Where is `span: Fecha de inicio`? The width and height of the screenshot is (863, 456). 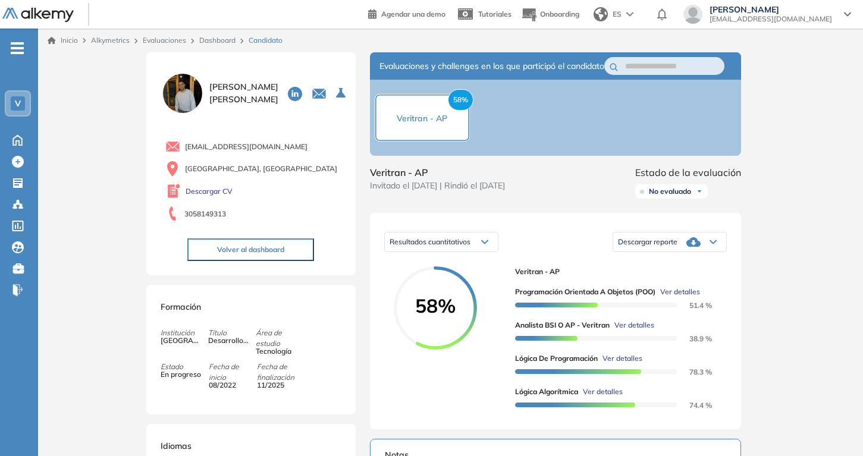
span: Fecha de inicio is located at coordinates (233, 372).